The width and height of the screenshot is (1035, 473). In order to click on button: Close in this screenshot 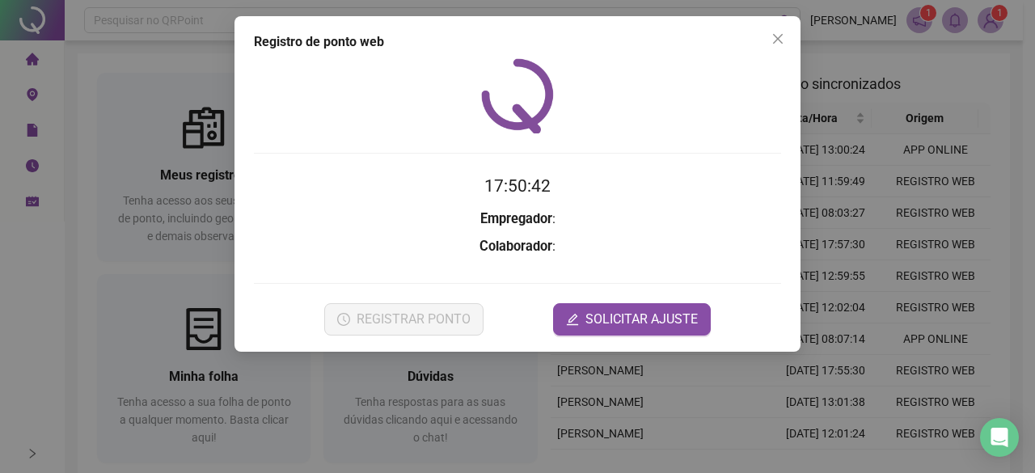, I will do `click(778, 39)`.